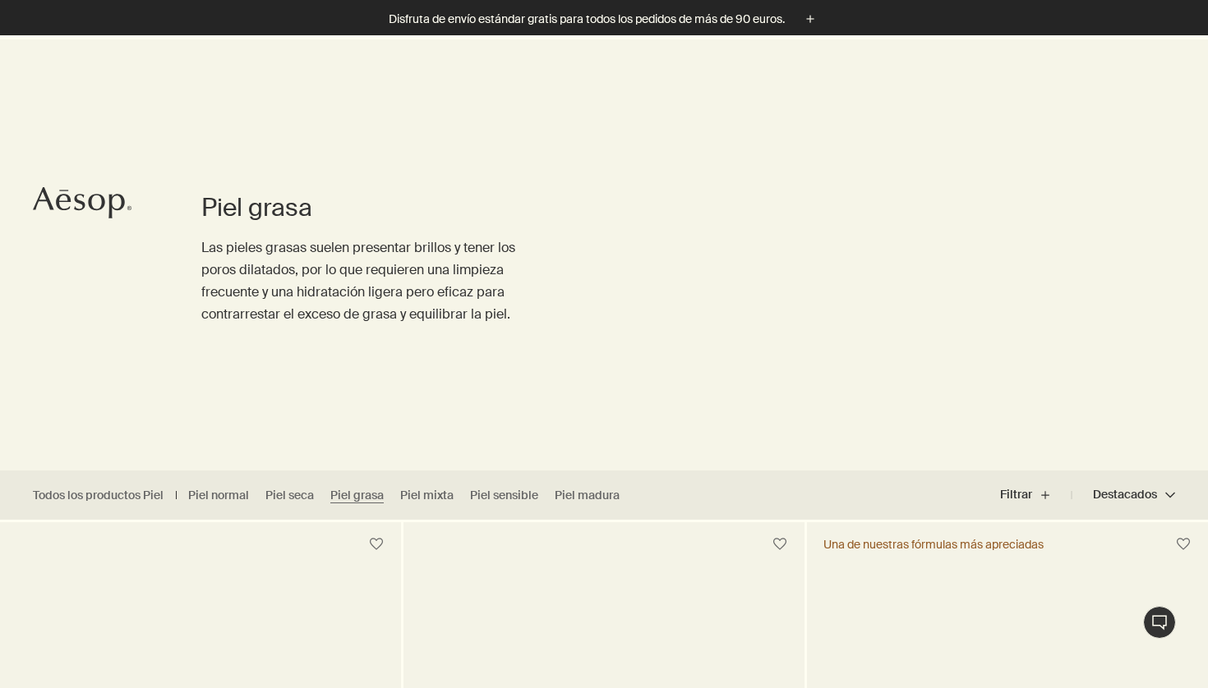  Describe the element at coordinates (426, 495) in the screenshot. I see `a: Piel mixta` at that location.